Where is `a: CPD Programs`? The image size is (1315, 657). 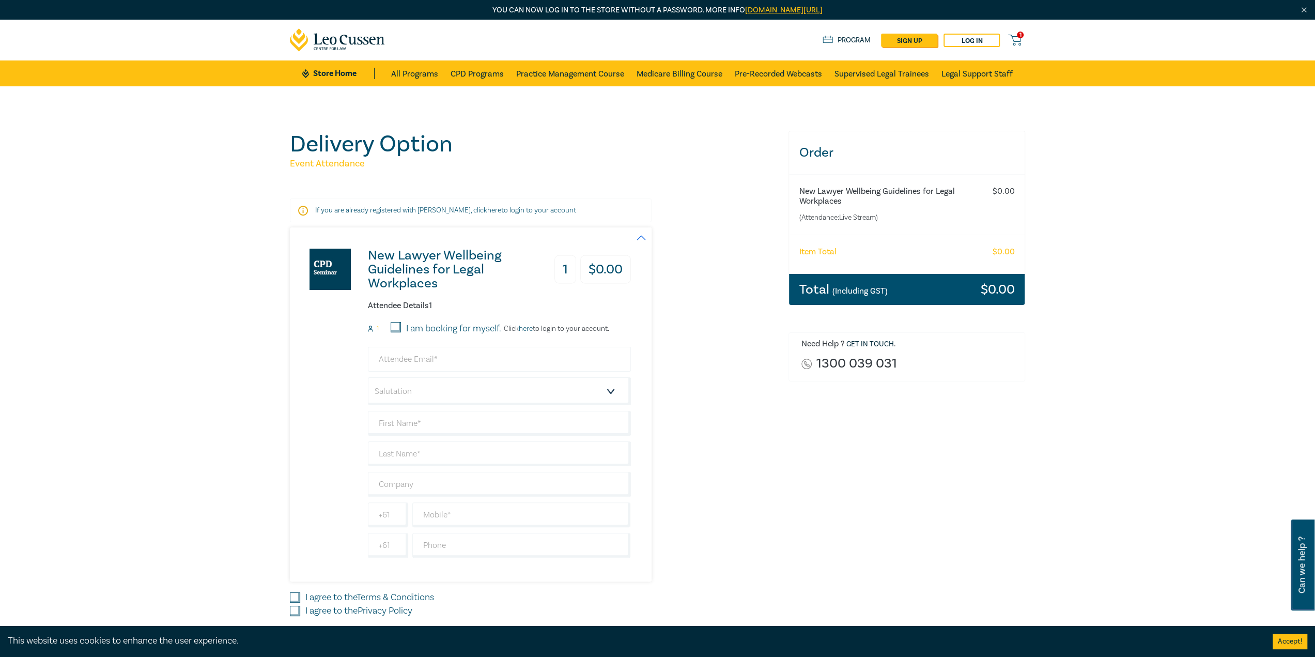
a: CPD Programs is located at coordinates (477, 73).